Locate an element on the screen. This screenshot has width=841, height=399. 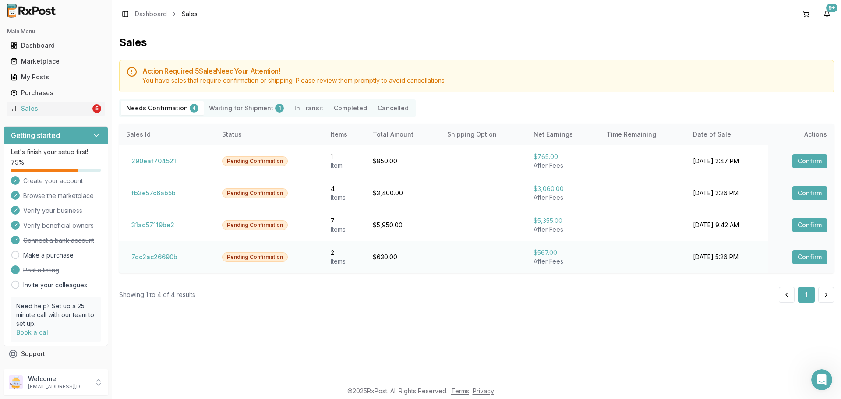
div: $765.00 is located at coordinates (563, 157).